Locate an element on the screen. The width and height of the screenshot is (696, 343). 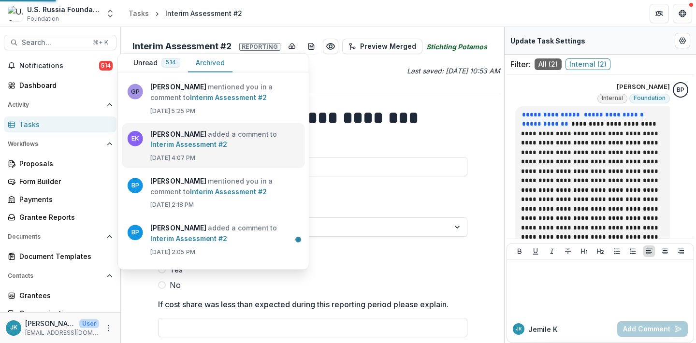
button: Bullet List is located at coordinates (617, 251).